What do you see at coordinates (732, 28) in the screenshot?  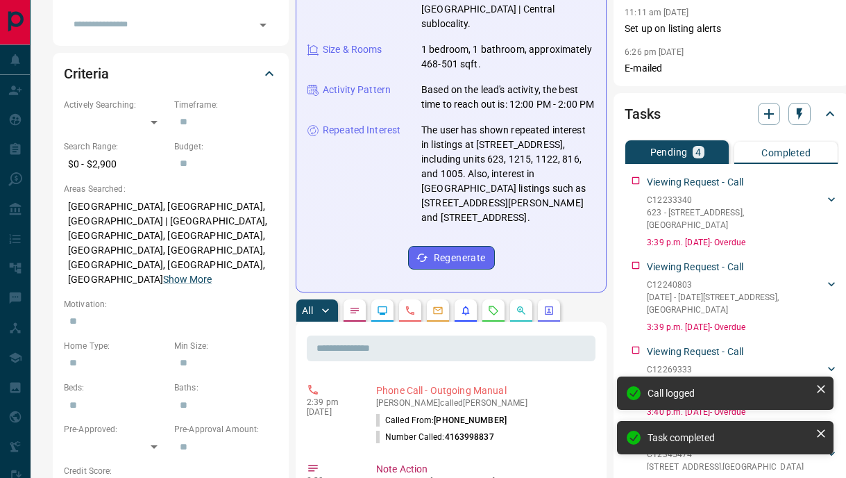 I see `p: Set up on listing alerts` at bounding box center [732, 28].